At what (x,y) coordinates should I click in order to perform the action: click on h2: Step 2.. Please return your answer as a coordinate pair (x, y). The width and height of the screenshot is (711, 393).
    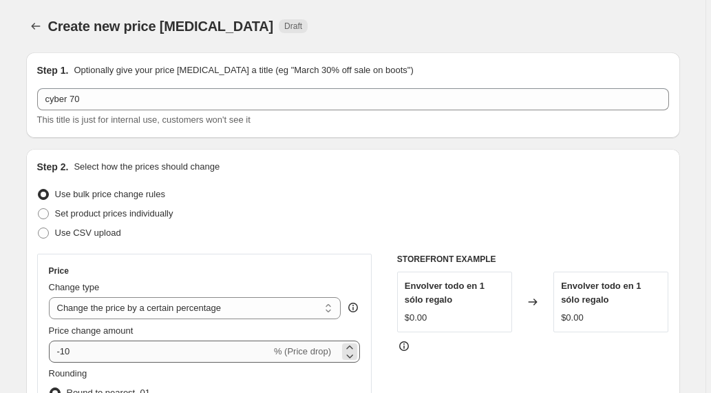
    Looking at the image, I should click on (53, 167).